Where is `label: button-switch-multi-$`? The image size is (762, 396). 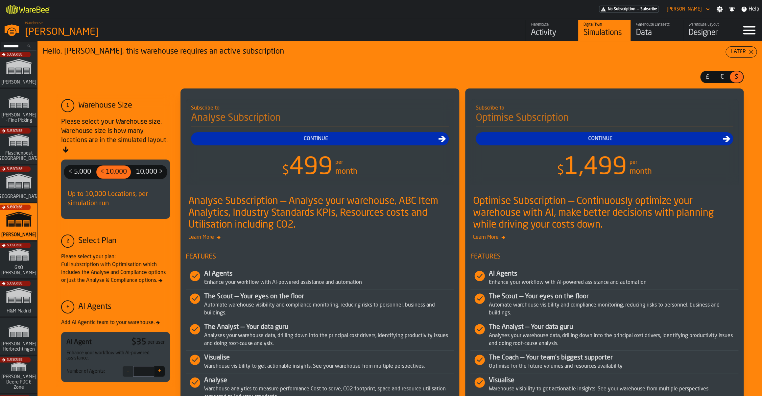 label: button-switch-multi-$ is located at coordinates (736, 77).